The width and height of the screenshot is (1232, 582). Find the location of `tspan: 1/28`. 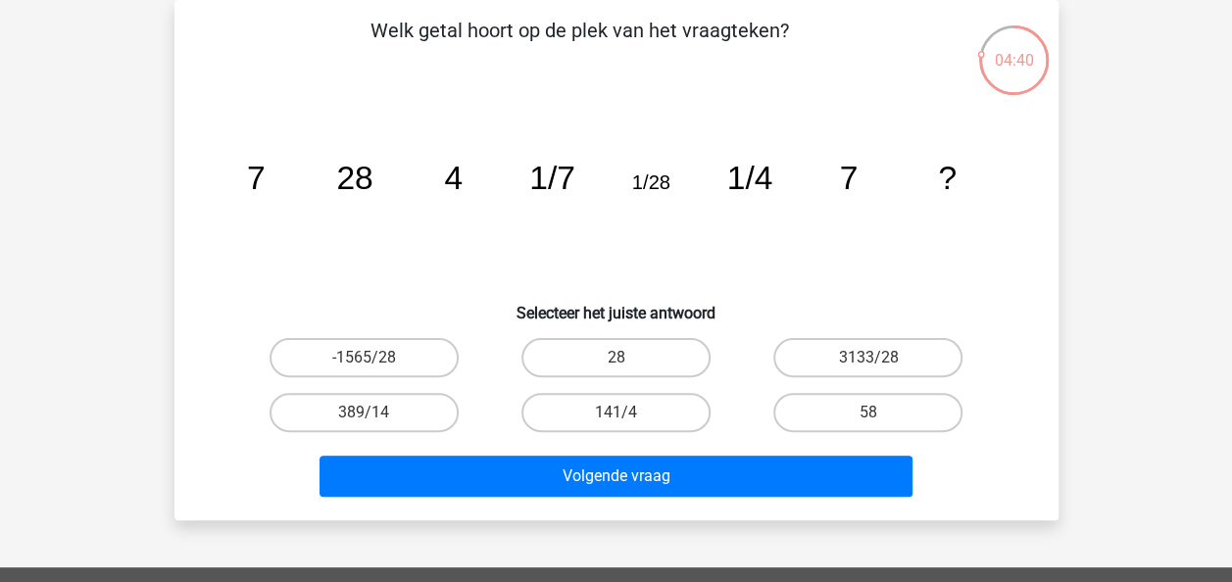

tspan: 1/28 is located at coordinates (650, 182).